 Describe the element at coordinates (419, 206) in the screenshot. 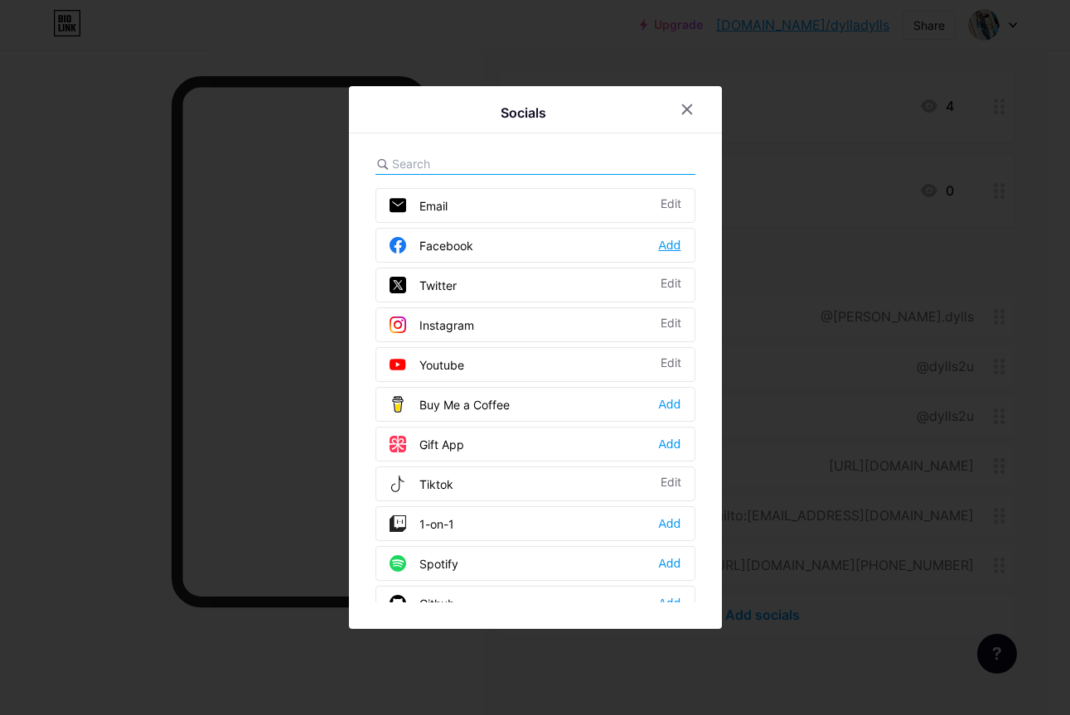

I see `div: Email` at that location.